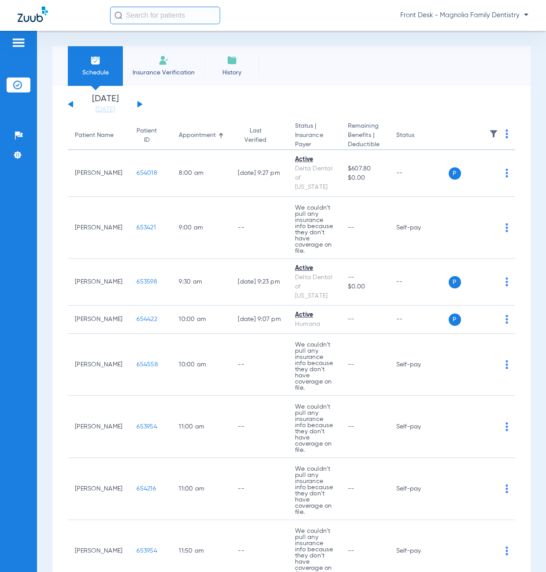 The width and height of the screenshot is (546, 572). Describe the element at coordinates (147, 365) in the screenshot. I see `span: 654558` at that location.